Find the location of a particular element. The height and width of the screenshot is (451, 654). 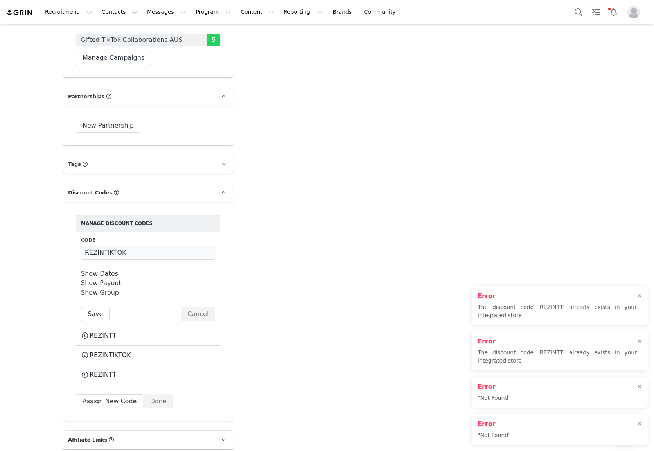

a: Community is located at coordinates (382, 12).